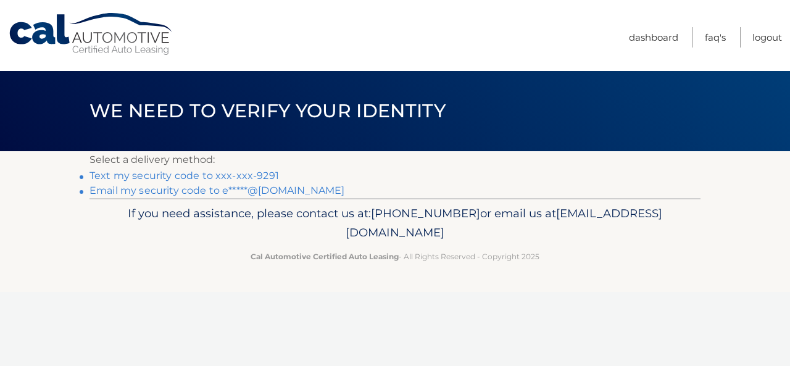 This screenshot has width=790, height=366. I want to click on a: FAQ's, so click(715, 37).